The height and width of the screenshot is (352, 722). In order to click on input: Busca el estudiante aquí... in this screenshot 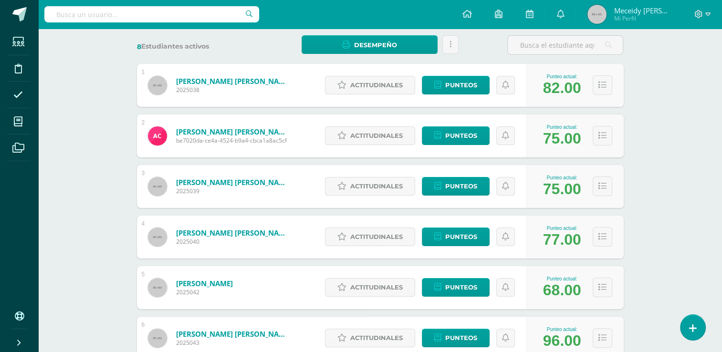, I will do `click(565, 45)`.